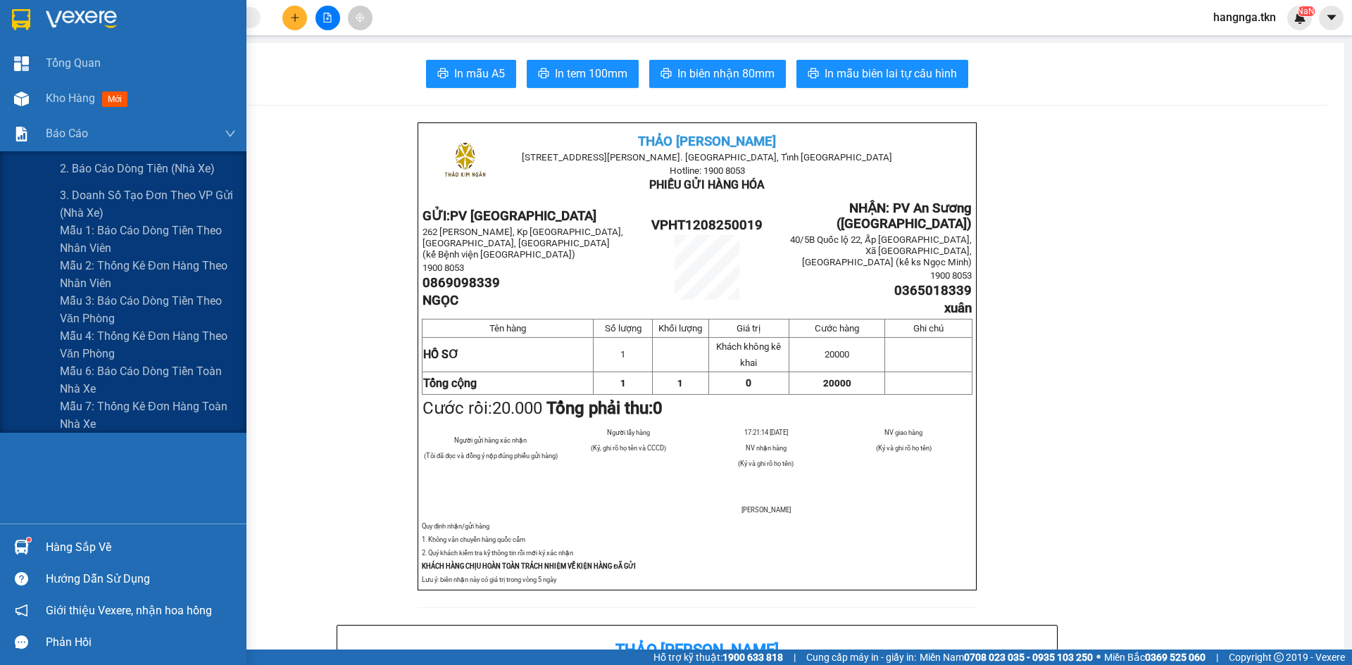  I want to click on strong: GỬI:, so click(509, 216).